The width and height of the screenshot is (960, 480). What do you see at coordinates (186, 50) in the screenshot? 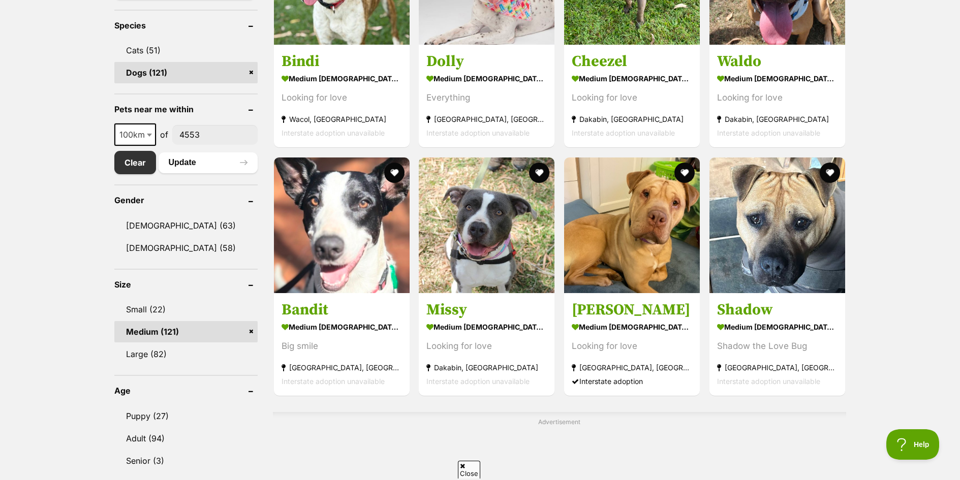
I see `a: Cats (51)` at bounding box center [186, 50].